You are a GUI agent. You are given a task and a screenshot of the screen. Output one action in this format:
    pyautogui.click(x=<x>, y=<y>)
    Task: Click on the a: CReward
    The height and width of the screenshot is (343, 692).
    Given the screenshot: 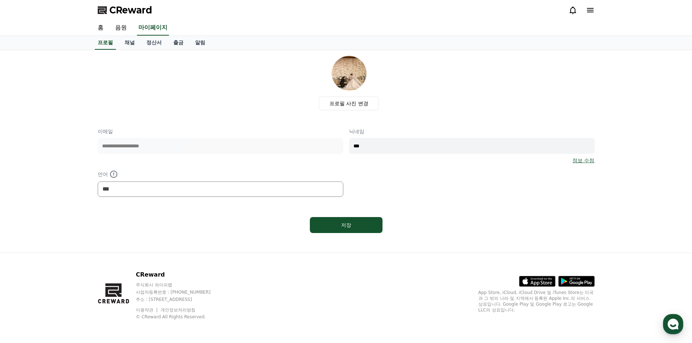 What is the action you would take?
    pyautogui.click(x=125, y=10)
    